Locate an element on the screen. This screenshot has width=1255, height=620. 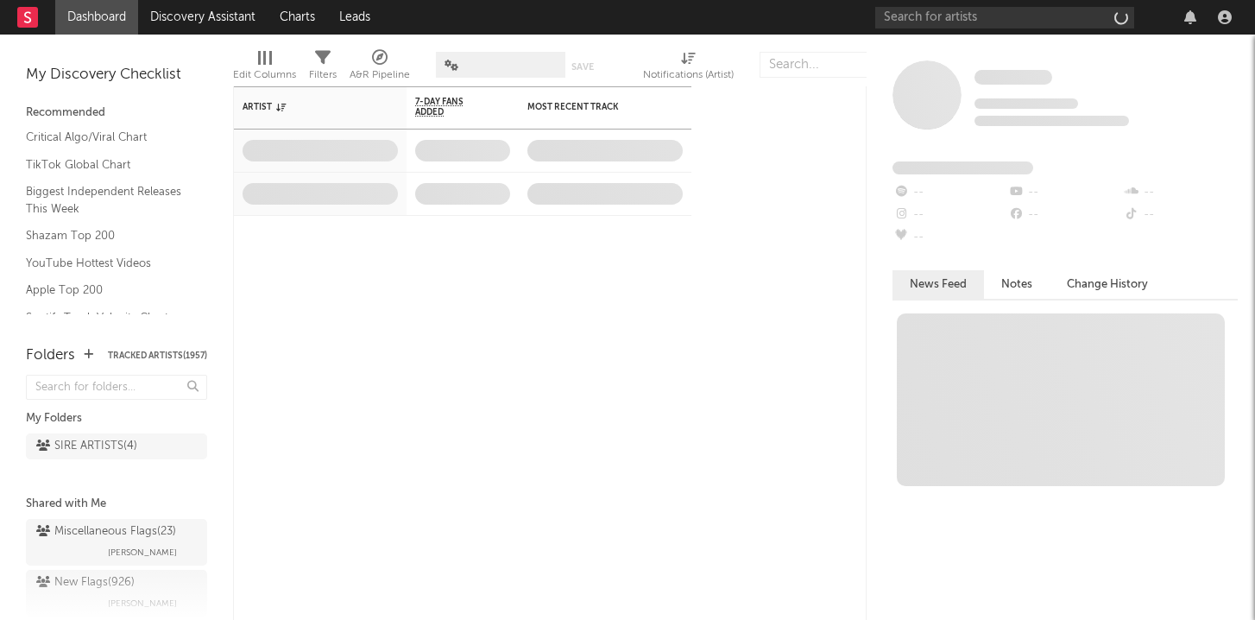
input: Search for folders... is located at coordinates (117, 387).